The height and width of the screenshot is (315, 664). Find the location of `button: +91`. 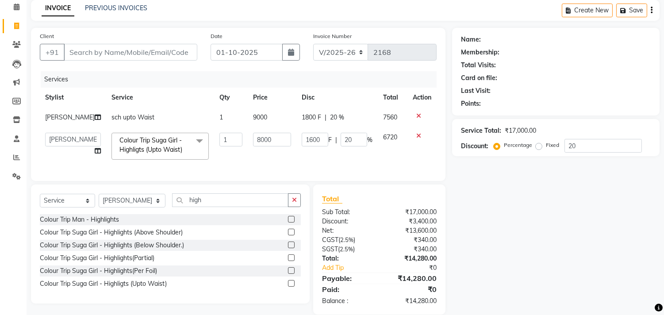

button: +91 is located at coordinates (52, 52).